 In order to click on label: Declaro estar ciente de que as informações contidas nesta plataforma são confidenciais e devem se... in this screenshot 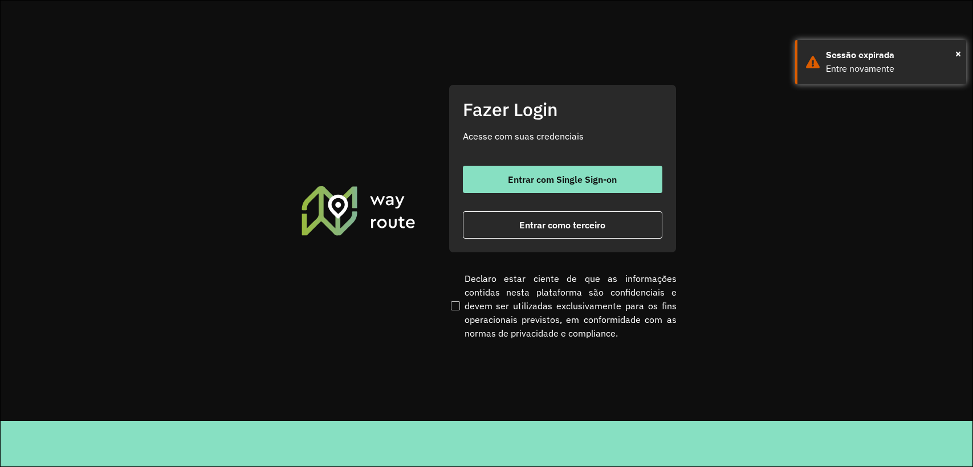, I will do `click(562, 306)`.